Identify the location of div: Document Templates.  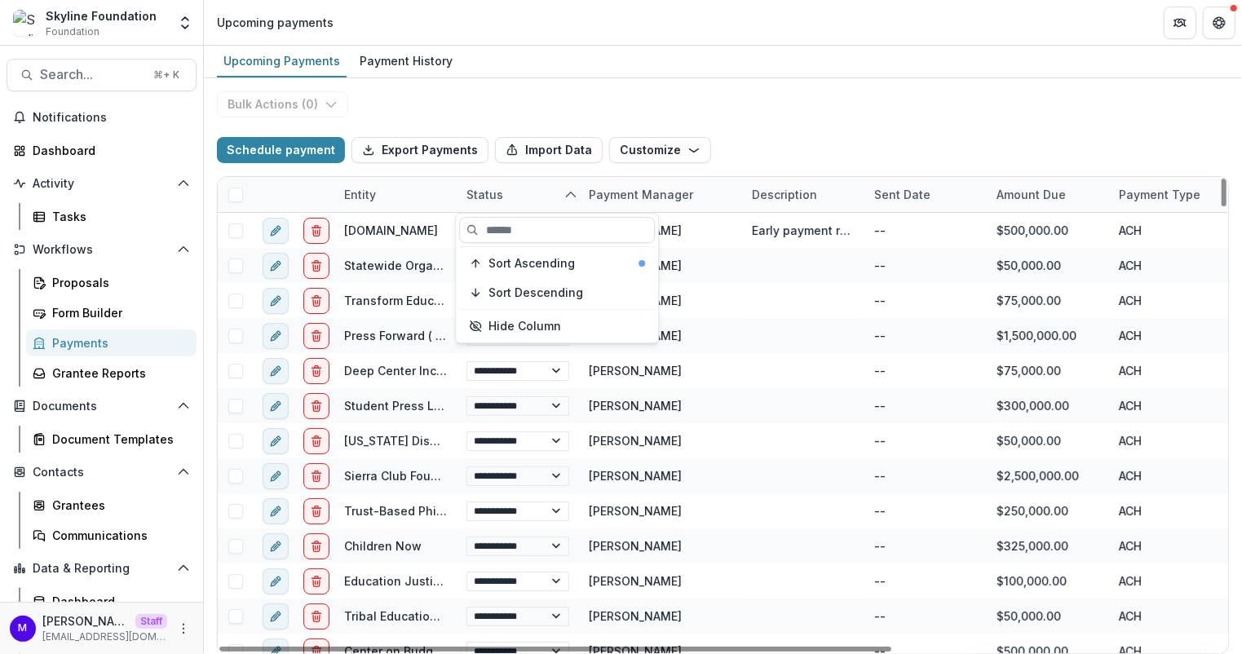
(117, 439).